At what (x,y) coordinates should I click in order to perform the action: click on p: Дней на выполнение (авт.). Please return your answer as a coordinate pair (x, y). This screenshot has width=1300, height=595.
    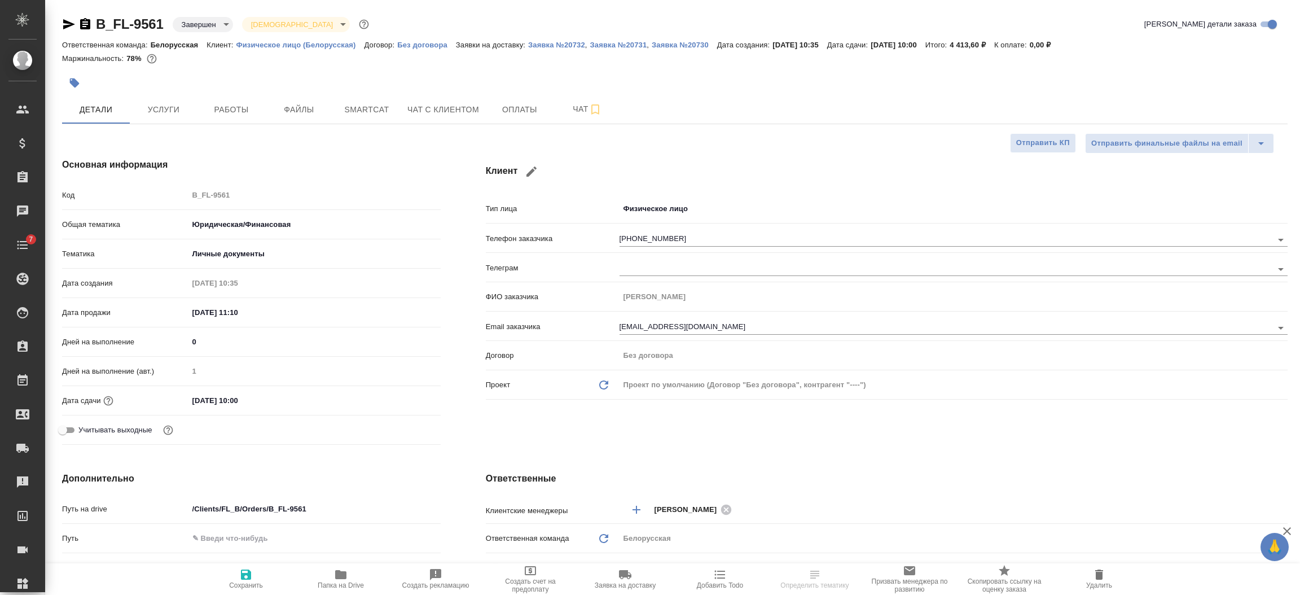
    Looking at the image, I should click on (125, 371).